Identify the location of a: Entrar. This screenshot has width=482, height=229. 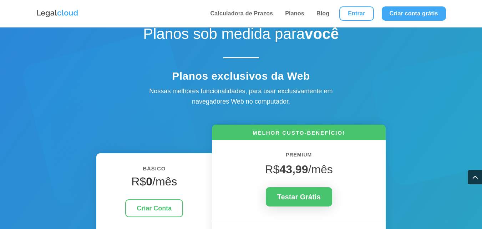
(357, 14).